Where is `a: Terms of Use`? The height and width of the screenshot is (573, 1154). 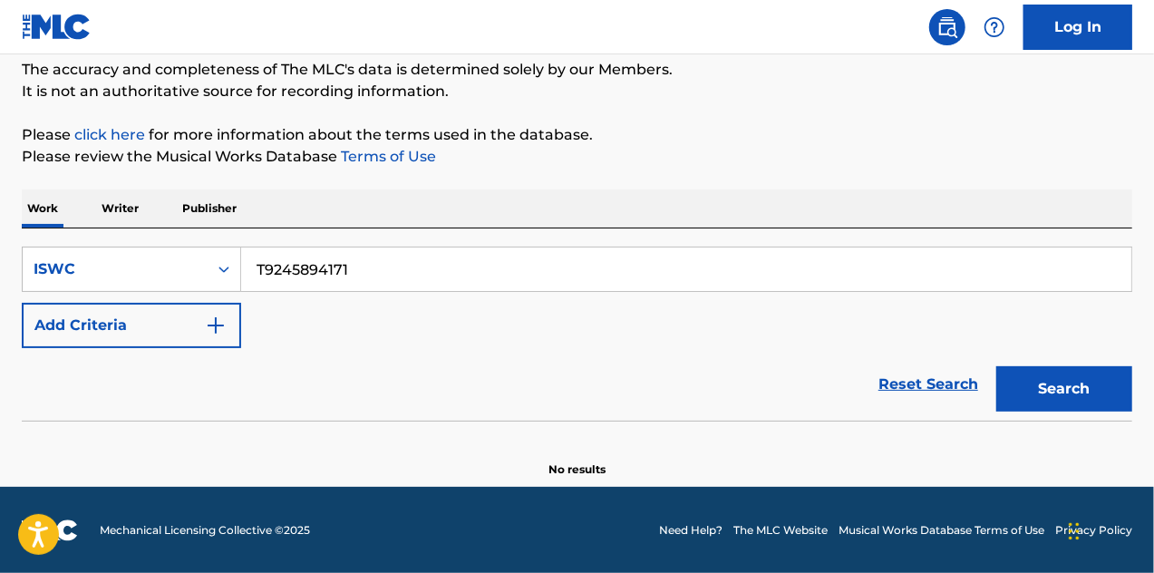
a: Terms of Use is located at coordinates (386, 156).